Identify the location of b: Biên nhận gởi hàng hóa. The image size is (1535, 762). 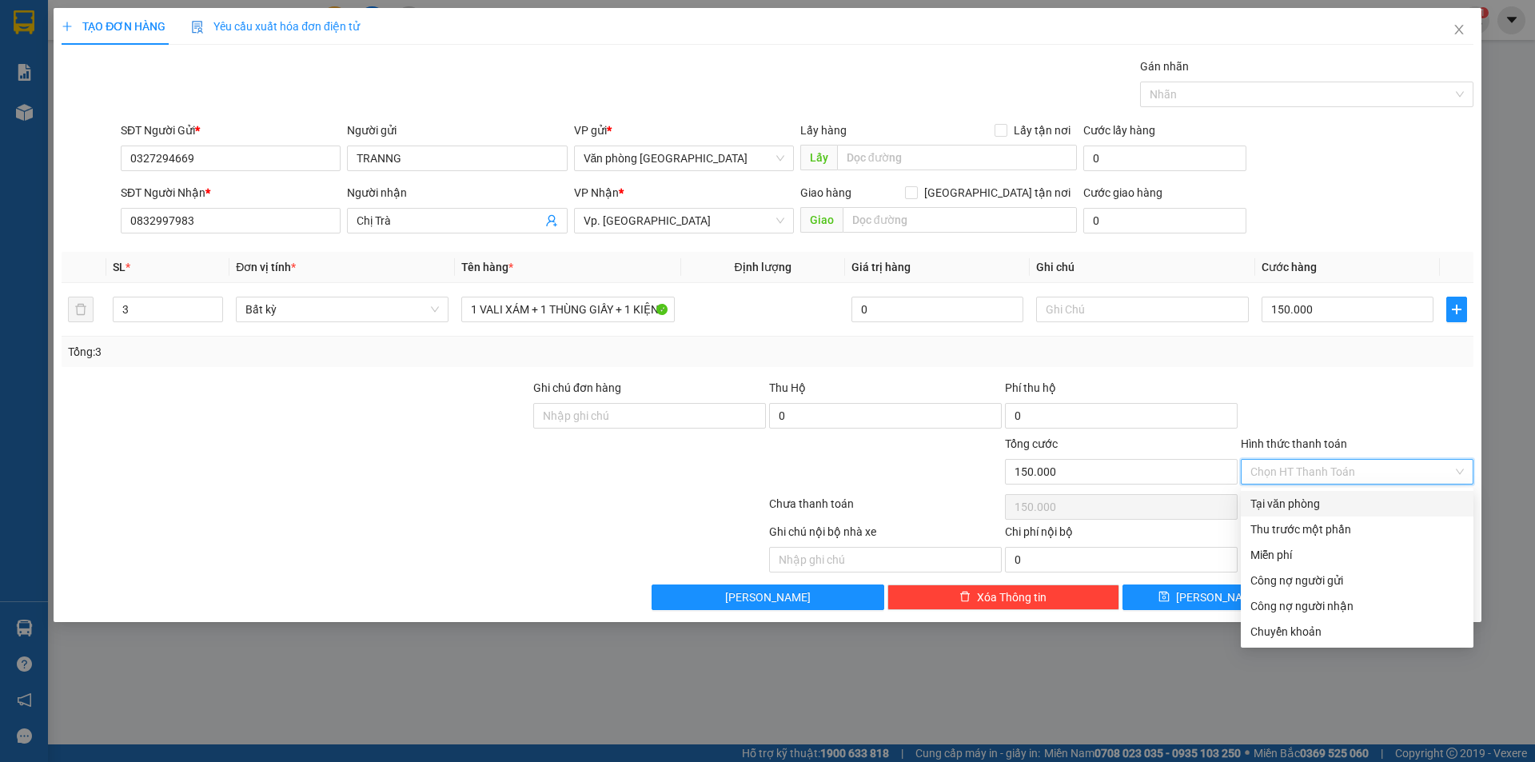
(128, 88).